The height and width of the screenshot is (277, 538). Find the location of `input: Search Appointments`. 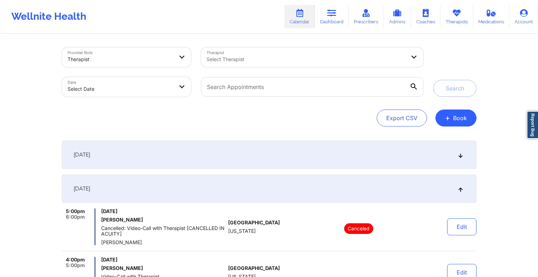

input: Search Appointments is located at coordinates (312, 87).